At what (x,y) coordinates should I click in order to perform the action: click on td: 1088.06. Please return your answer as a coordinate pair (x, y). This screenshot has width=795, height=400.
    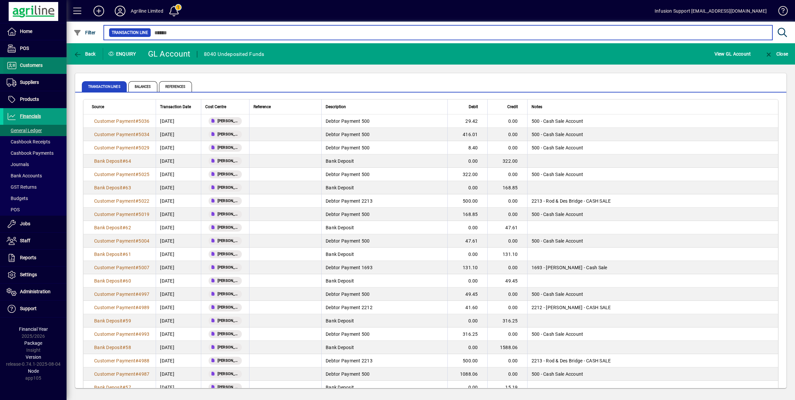
    Looking at the image, I should click on (468, 374).